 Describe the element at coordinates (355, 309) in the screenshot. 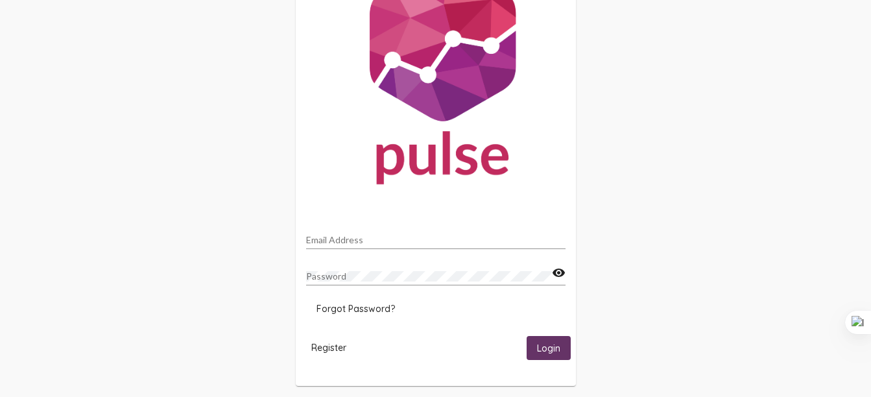

I see `span: Forgot Password?` at that location.